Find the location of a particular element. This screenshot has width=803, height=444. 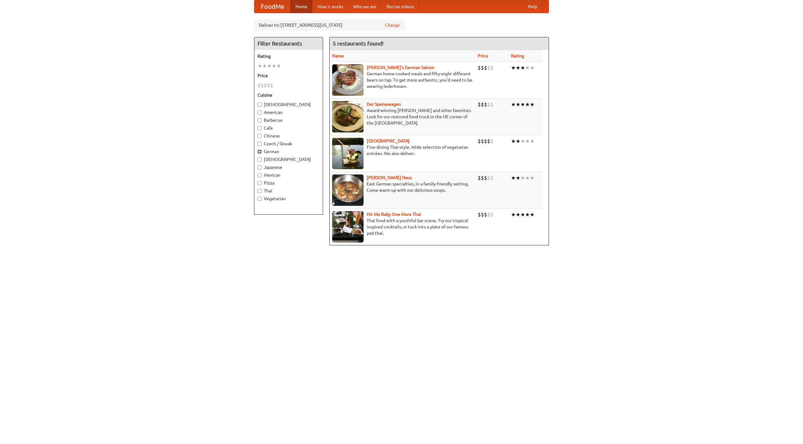

a: Home is located at coordinates (302, 7).